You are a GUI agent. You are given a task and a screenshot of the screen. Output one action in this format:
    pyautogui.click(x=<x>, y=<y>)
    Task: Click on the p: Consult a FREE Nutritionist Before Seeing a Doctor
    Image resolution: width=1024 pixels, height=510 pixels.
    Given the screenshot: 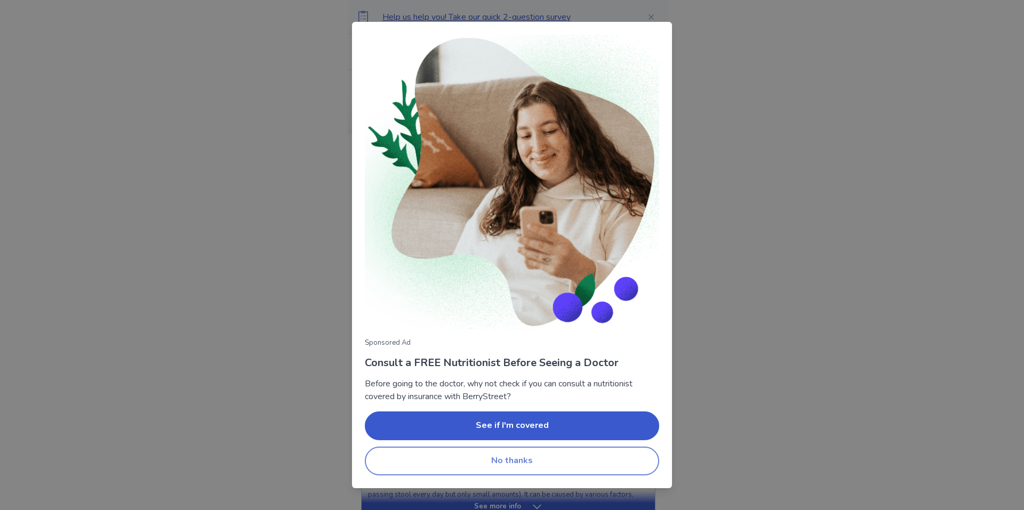 What is the action you would take?
    pyautogui.click(x=512, y=363)
    